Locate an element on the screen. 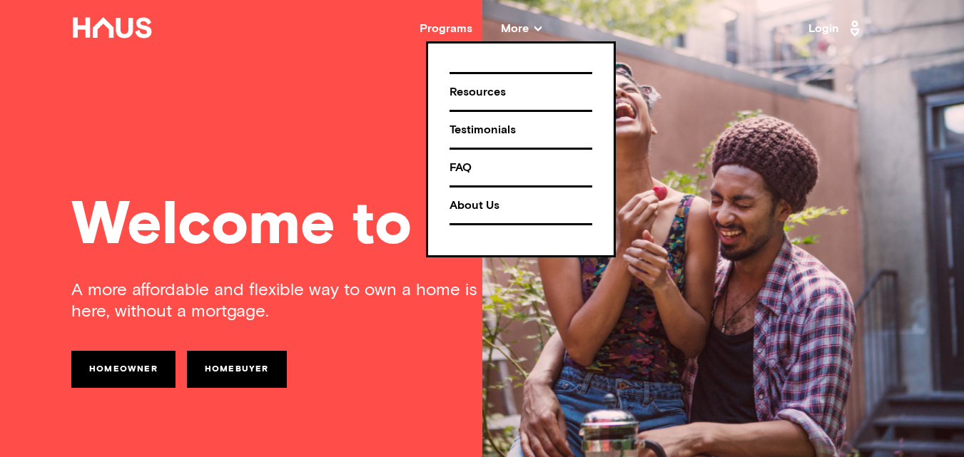 This screenshot has height=457, width=964. div: Testimonials is located at coordinates (521, 130).